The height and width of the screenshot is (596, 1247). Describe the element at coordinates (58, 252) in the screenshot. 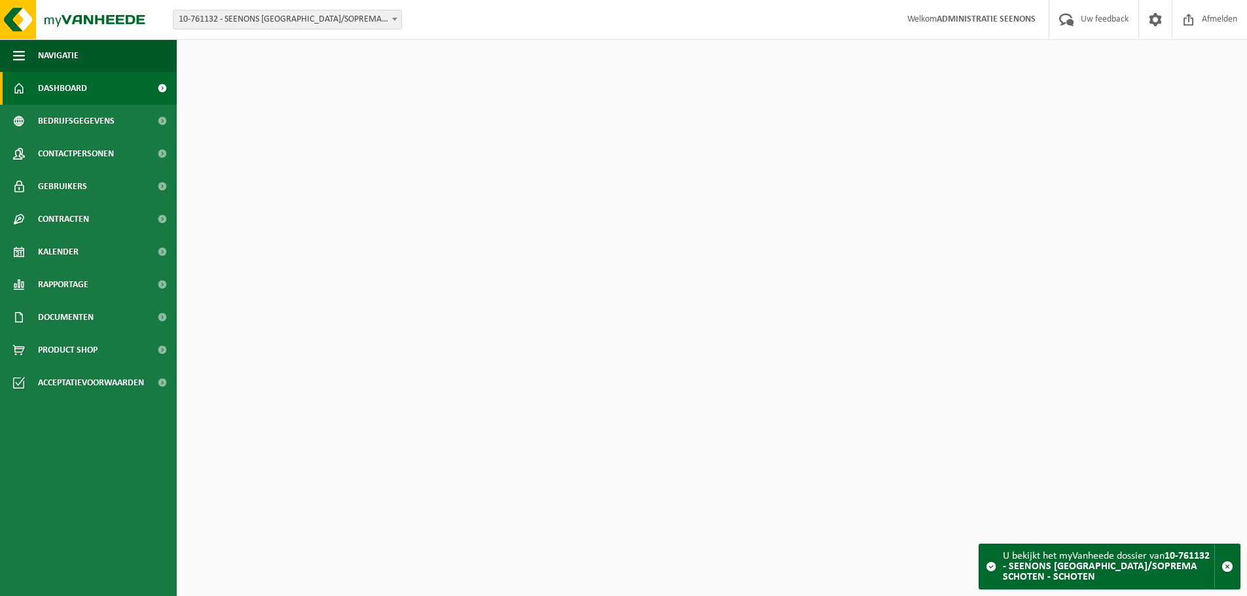

I see `span: Kalender` at that location.